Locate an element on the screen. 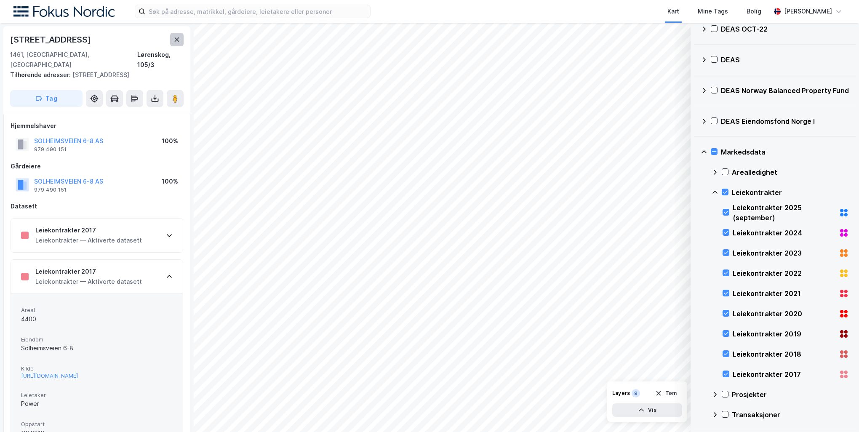 Image resolution: width=859 pixels, height=432 pixels. div: Leiekontrakter 2018 is located at coordinates (784, 354).